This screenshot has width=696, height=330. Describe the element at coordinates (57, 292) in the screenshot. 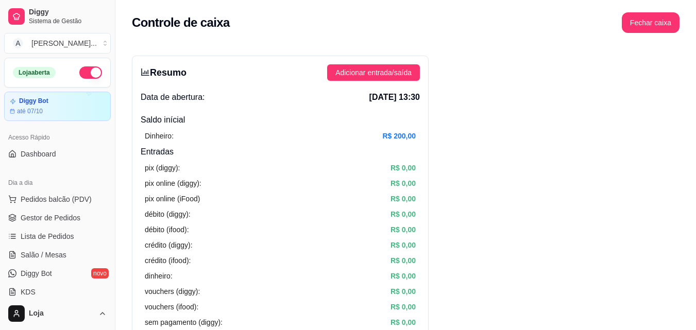

I see `a: KDS` at that location.